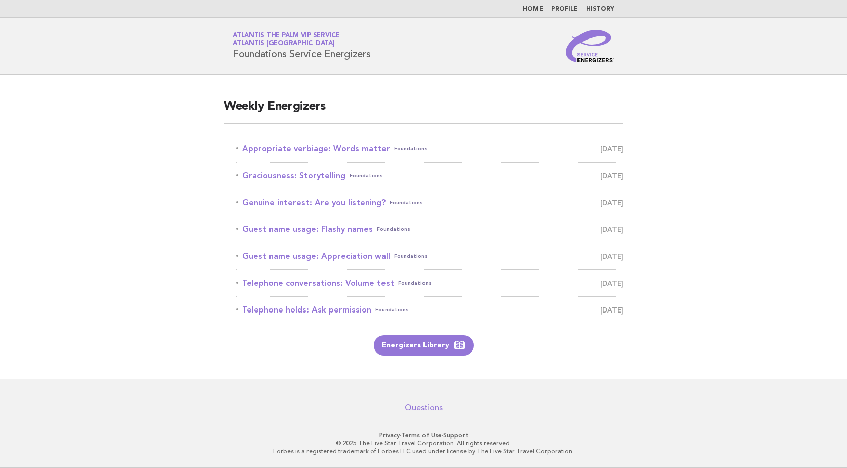  I want to click on a: Privacy, so click(389, 435).